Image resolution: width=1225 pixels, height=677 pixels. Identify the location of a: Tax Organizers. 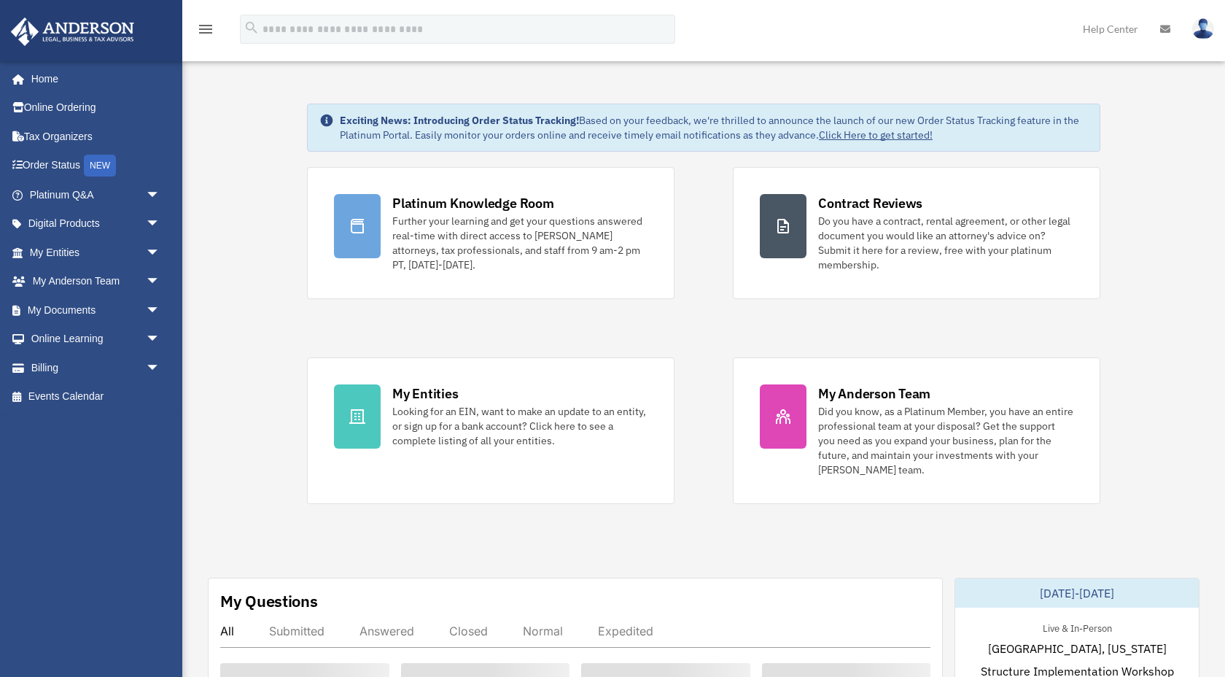
(96, 136).